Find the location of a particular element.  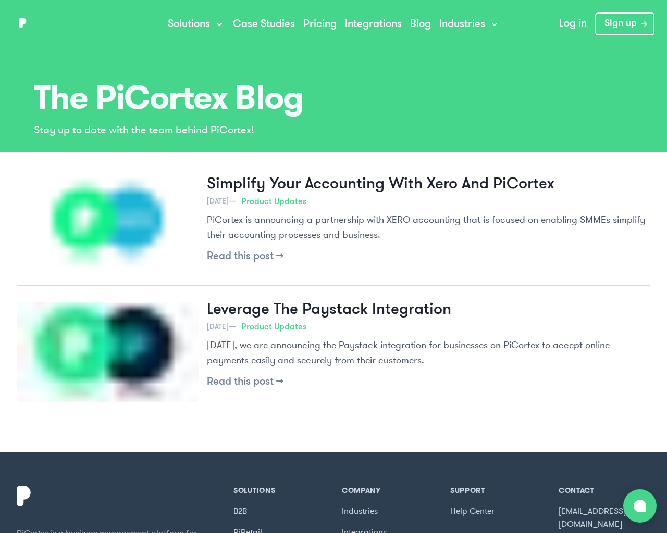

a: Help Center is located at coordinates (472, 512).